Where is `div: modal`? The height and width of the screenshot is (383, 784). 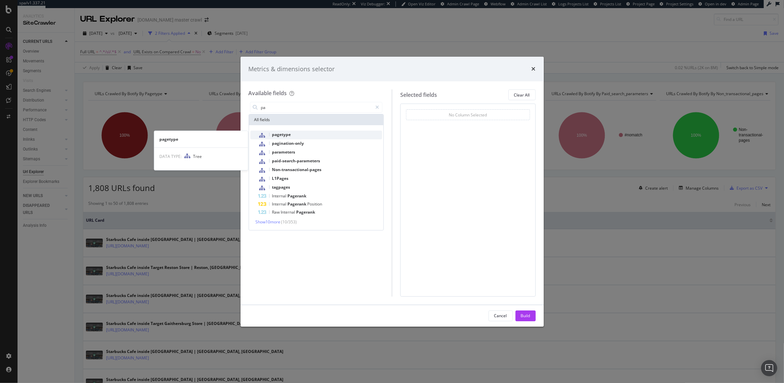 div: modal is located at coordinates (392, 191).